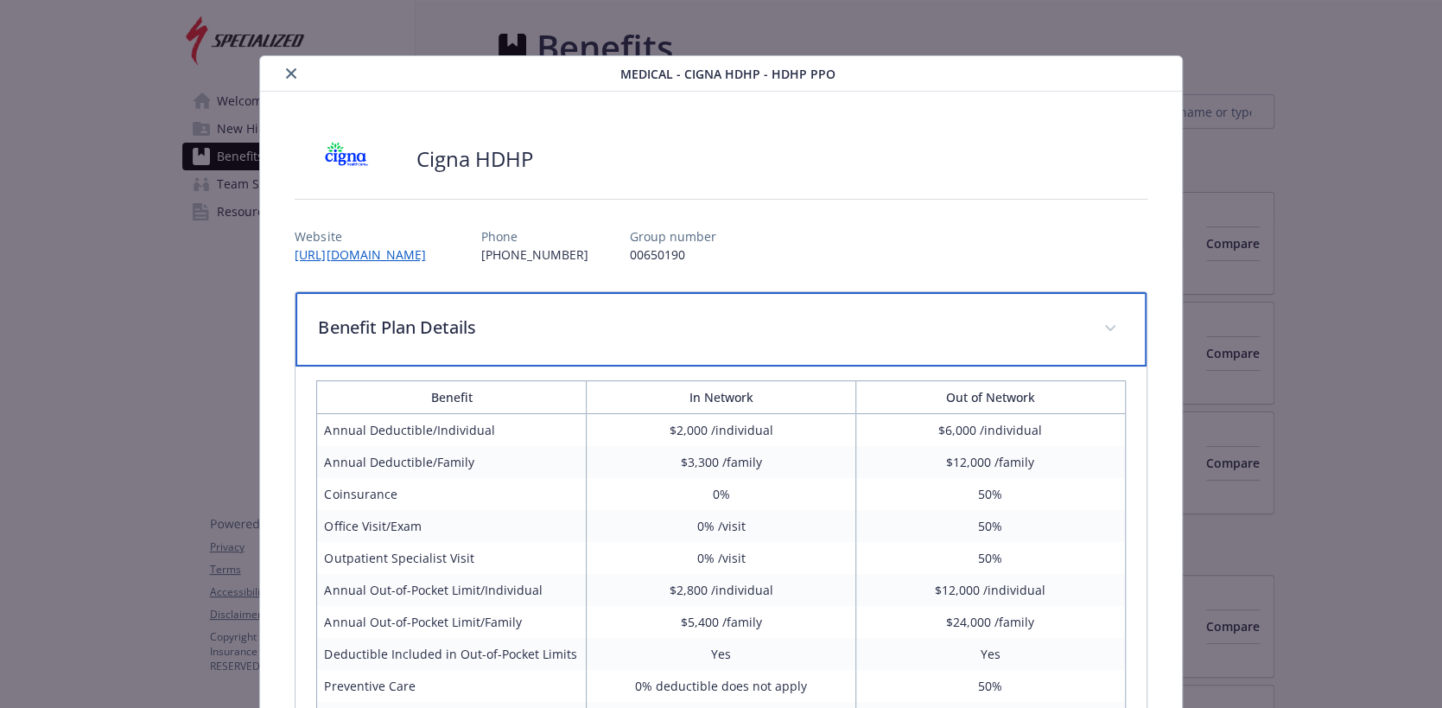  What do you see at coordinates (990, 461) in the screenshot?
I see `td: $12,000 /family` at bounding box center [990, 461].